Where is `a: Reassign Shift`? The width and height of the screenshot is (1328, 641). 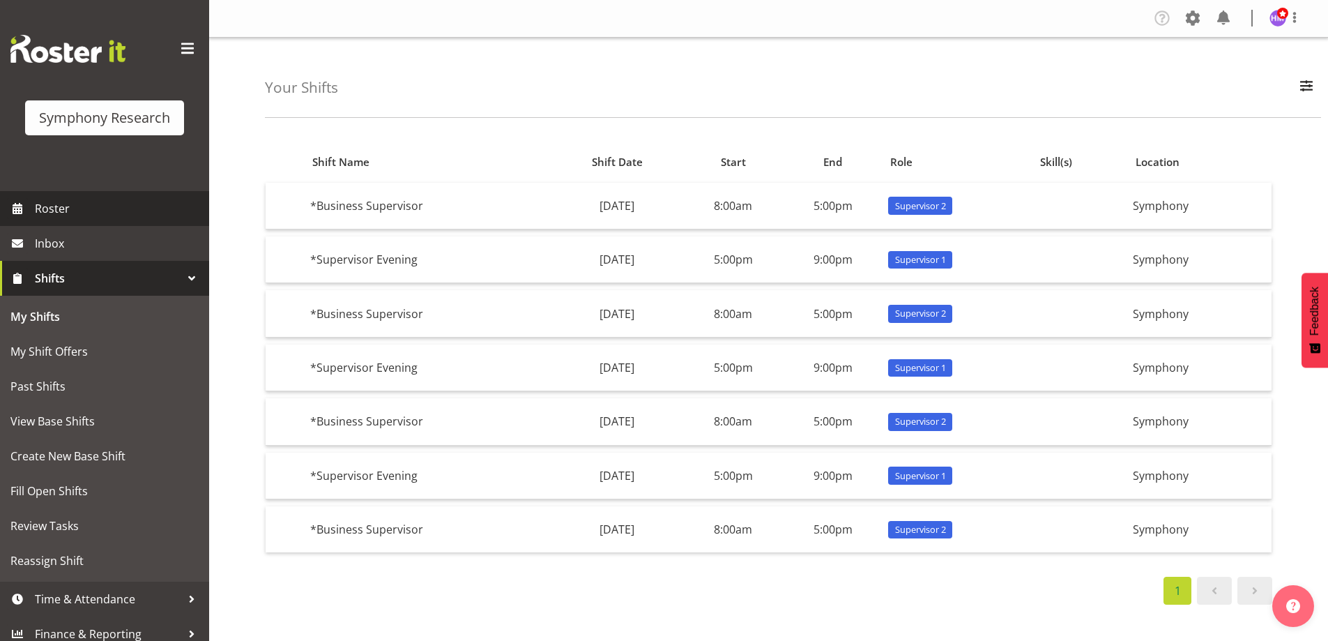
a: Reassign Shift is located at coordinates (105, 560).